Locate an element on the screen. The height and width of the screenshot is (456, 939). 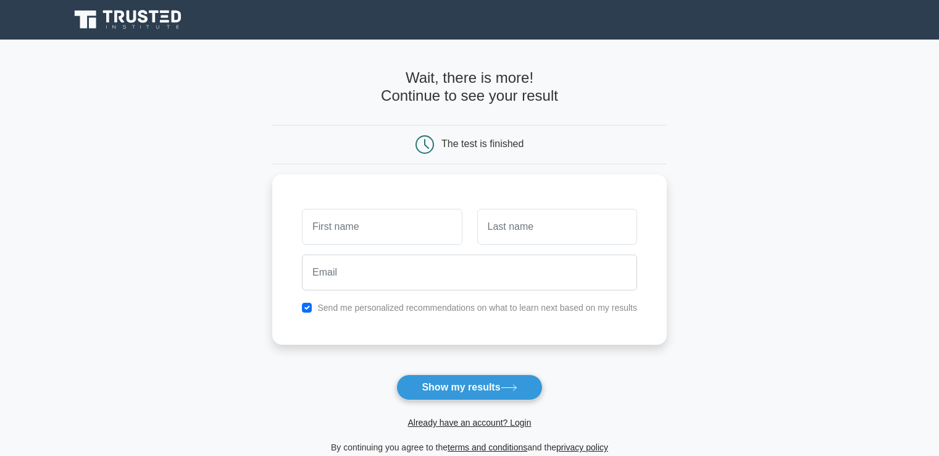
input: First name is located at coordinates (382, 227).